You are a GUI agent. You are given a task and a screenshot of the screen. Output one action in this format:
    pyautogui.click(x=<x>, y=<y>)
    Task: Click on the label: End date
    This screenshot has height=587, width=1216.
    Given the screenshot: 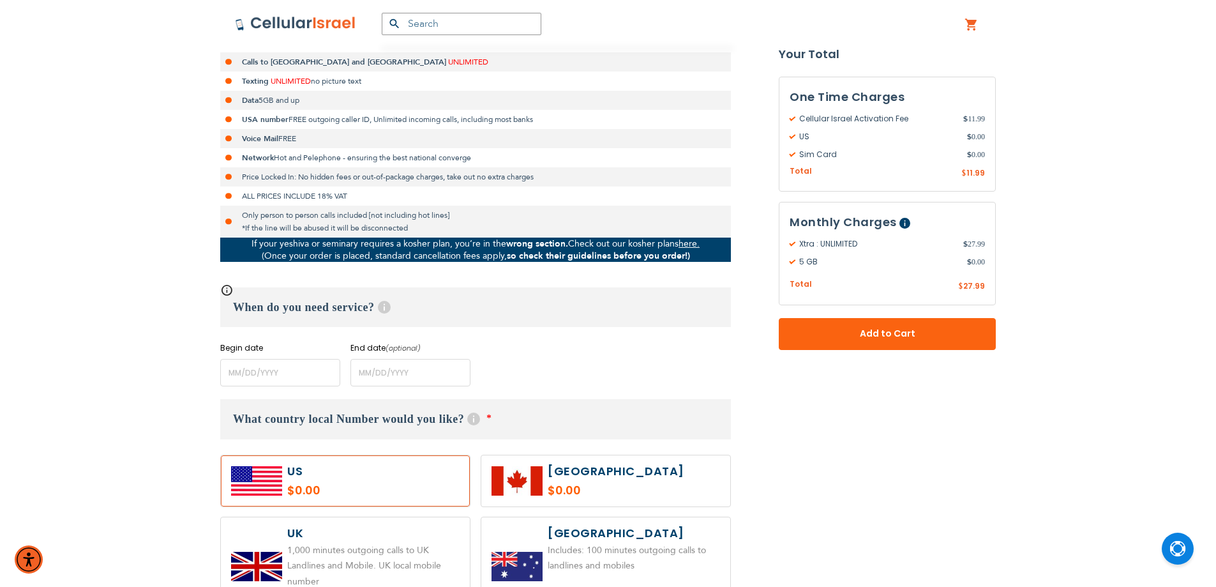 What is the action you would take?
    pyautogui.click(x=411, y=348)
    